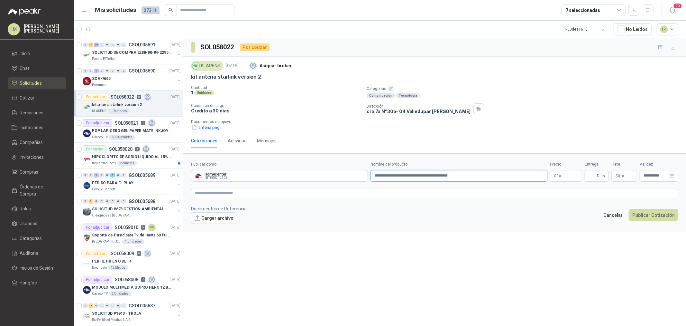 The width and height of the screenshot is (686, 326). Describe the element at coordinates (560, 176) in the screenshot. I see `span: 0` at that location.